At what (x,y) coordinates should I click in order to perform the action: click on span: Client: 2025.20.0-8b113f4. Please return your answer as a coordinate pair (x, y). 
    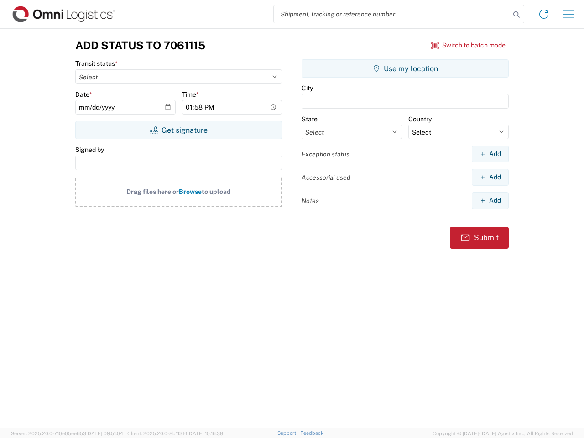
    Looking at the image, I should click on (175, 433).